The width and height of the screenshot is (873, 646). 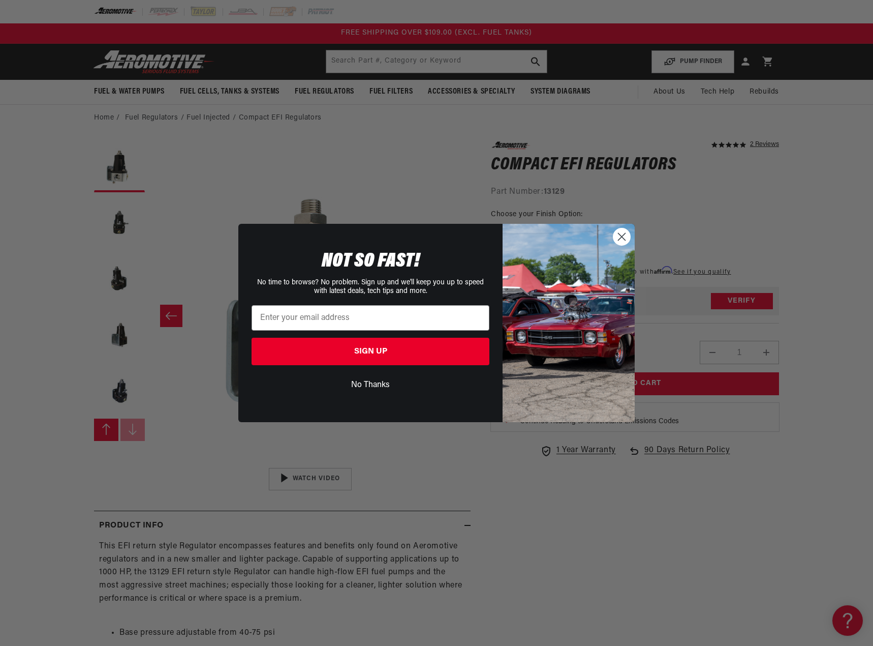 I want to click on button: Close dialog, so click(x=622, y=236).